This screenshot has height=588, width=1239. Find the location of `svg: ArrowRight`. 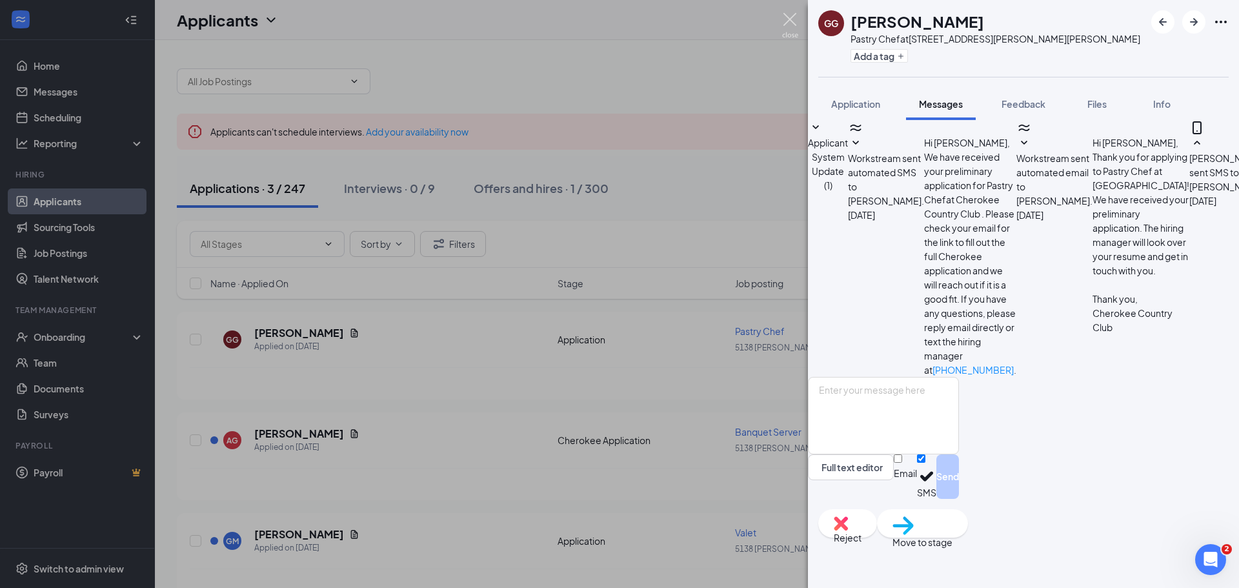

svg: ArrowRight is located at coordinates (1194, 22).